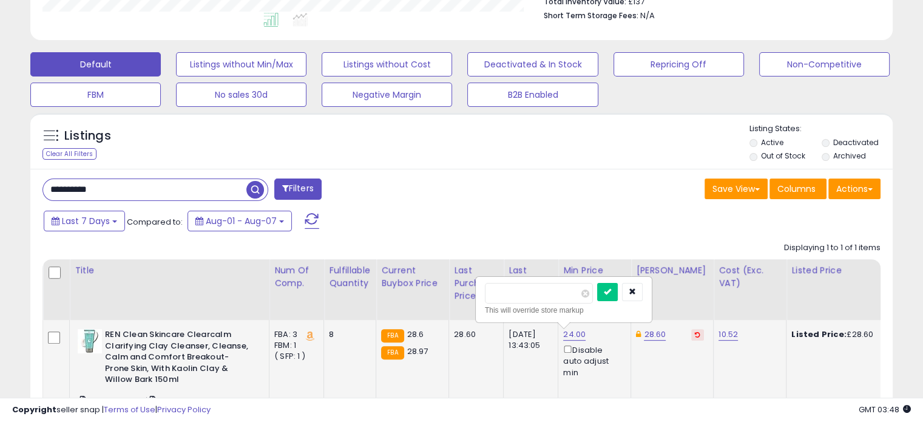  What do you see at coordinates (416, 334) in the screenshot?
I see `span: 28.6` at bounding box center [416, 334].